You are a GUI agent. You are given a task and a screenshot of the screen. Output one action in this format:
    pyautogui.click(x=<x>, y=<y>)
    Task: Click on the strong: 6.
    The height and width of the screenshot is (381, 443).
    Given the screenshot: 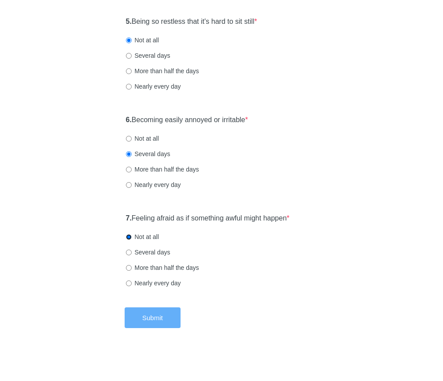 What is the action you would take?
    pyautogui.click(x=129, y=119)
    